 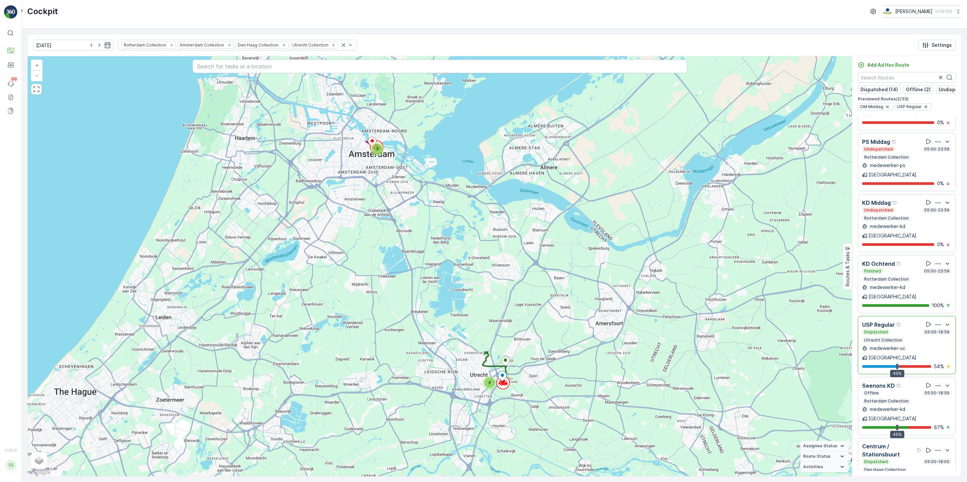 I want to click on span: Assignee Status, so click(x=820, y=446).